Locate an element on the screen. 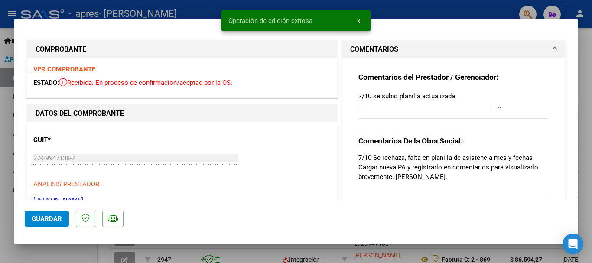 The image size is (592, 263). span: ESTADO: is located at coordinates (46, 83).